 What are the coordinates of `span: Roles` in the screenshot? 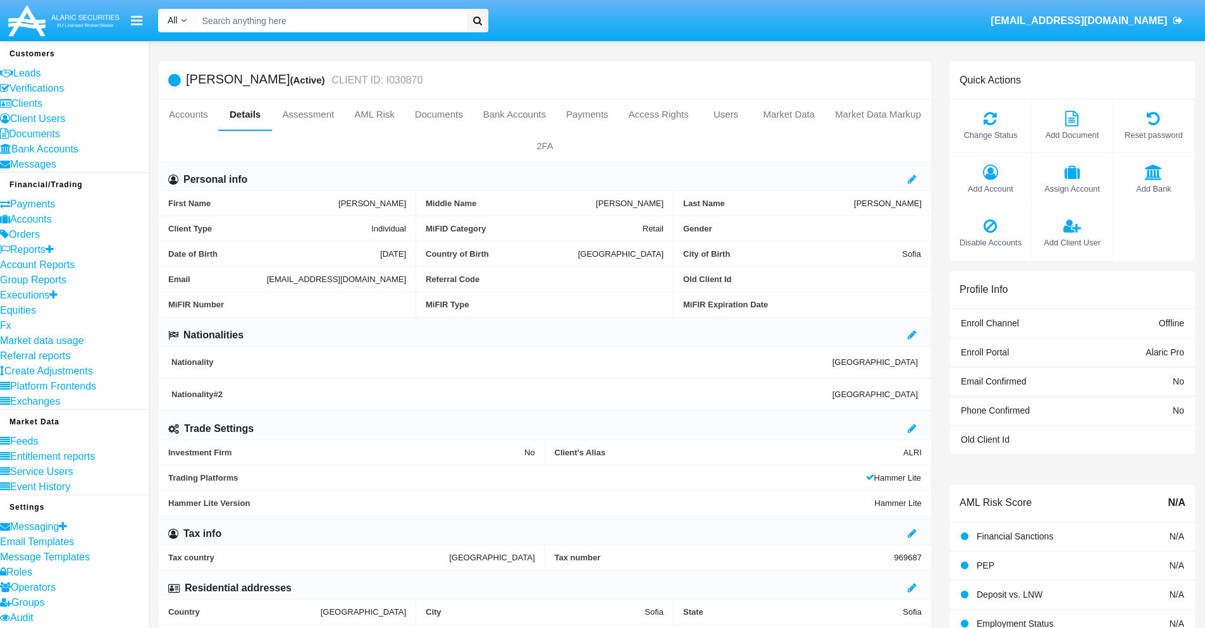 It's located at (19, 572).